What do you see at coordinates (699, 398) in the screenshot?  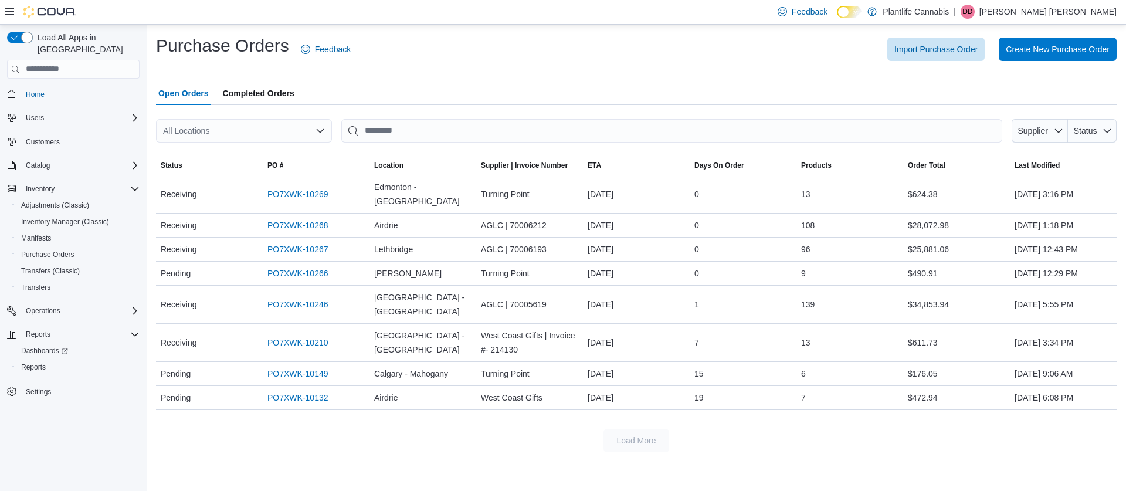 I see `span: 19` at bounding box center [699, 398].